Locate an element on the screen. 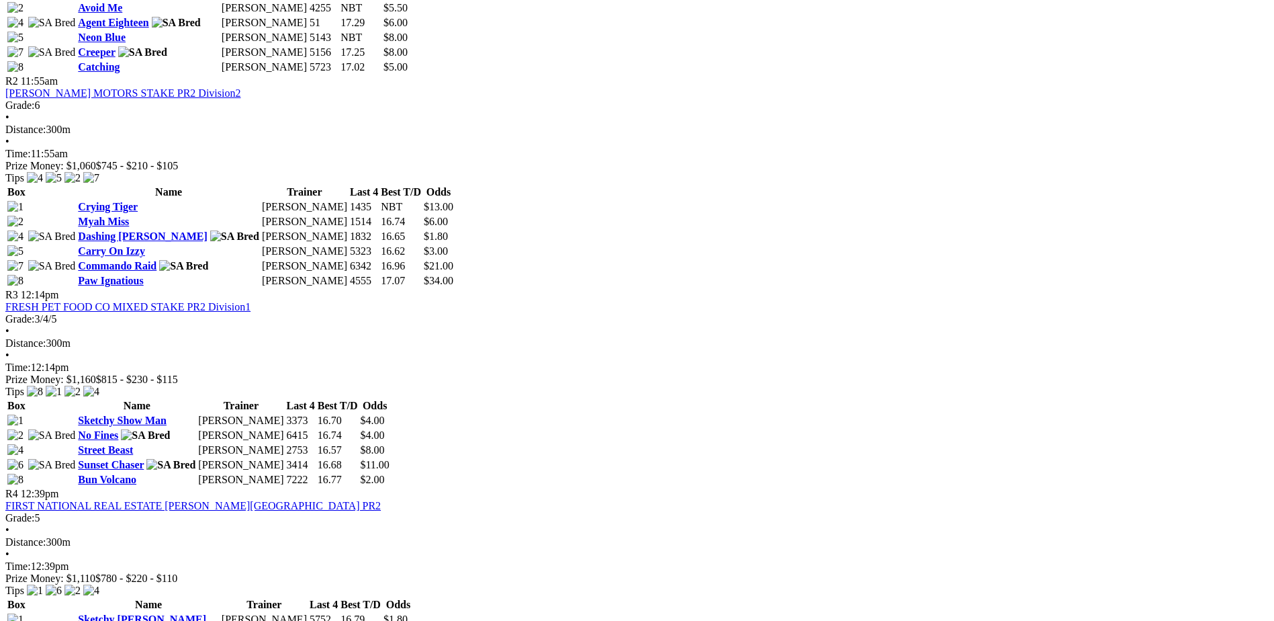  th: Name is located at coordinates (136, 406).